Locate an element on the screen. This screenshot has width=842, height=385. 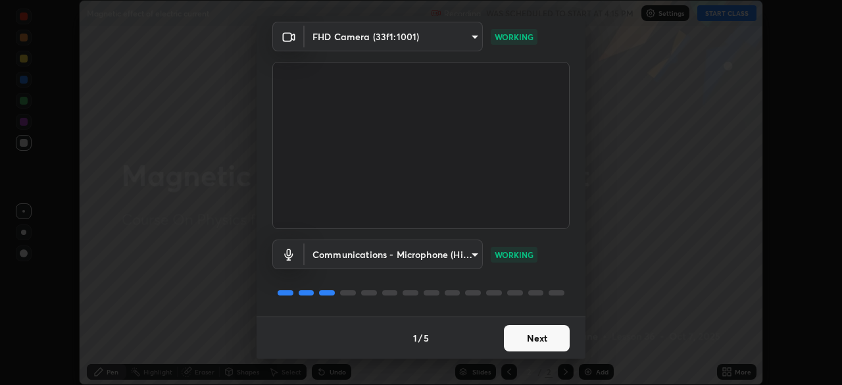
h4: 1 is located at coordinates (415, 338).